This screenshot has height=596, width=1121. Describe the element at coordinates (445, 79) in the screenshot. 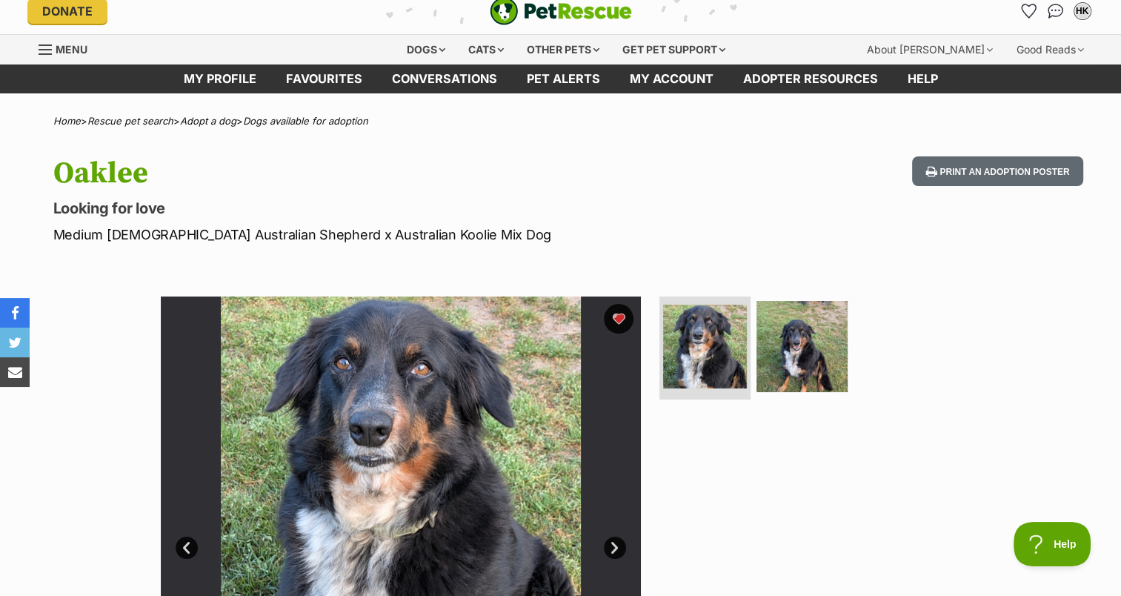

I see `a: conversations` at that location.